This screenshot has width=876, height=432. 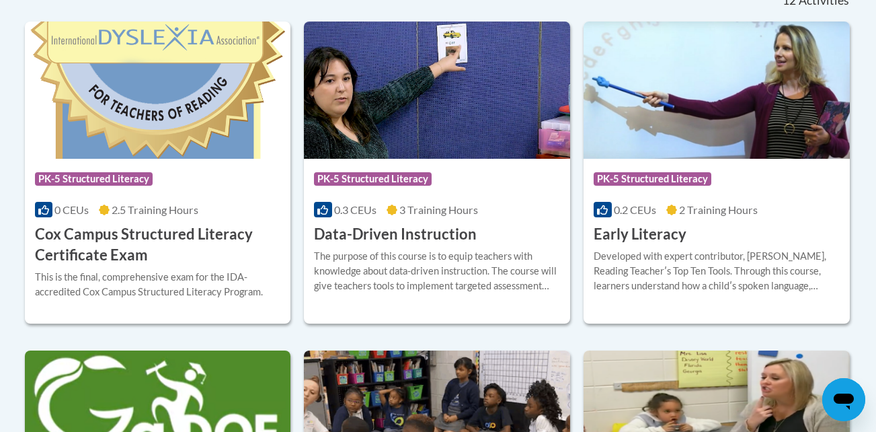 I want to click on h3: Data-Driven Instruction, so click(x=396, y=234).